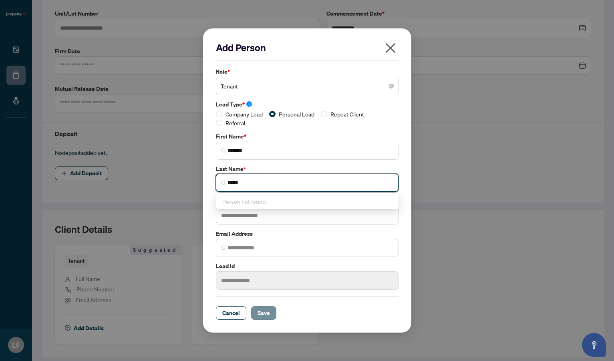 The height and width of the screenshot is (361, 614). What do you see at coordinates (264, 313) in the screenshot?
I see `button: Save` at bounding box center [264, 313].